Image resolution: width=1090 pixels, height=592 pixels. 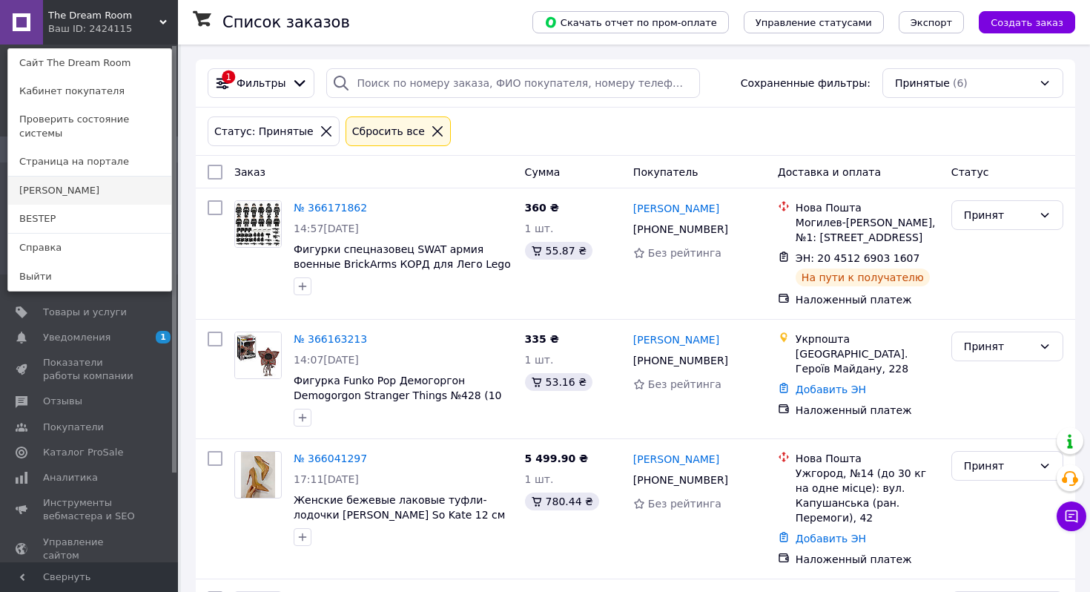 What do you see at coordinates (630, 22) in the screenshot?
I see `span: Скачать отчет по пром-оплате` at bounding box center [630, 22].